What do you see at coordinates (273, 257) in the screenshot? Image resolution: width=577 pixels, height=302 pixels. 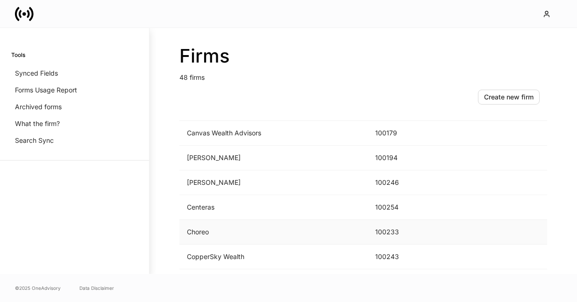 I see `td: CopperSky Wealth` at bounding box center [273, 257].